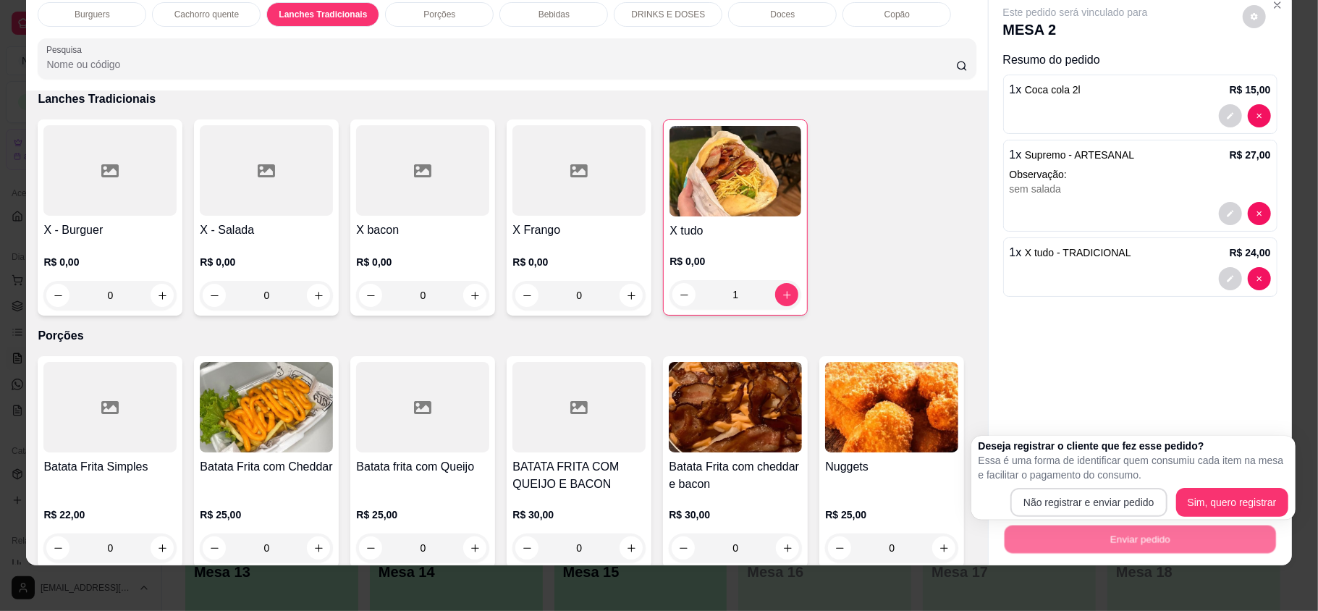 This screenshot has height=611, width=1318. I want to click on span: Supremo - ARTESANAL, so click(1079, 155).